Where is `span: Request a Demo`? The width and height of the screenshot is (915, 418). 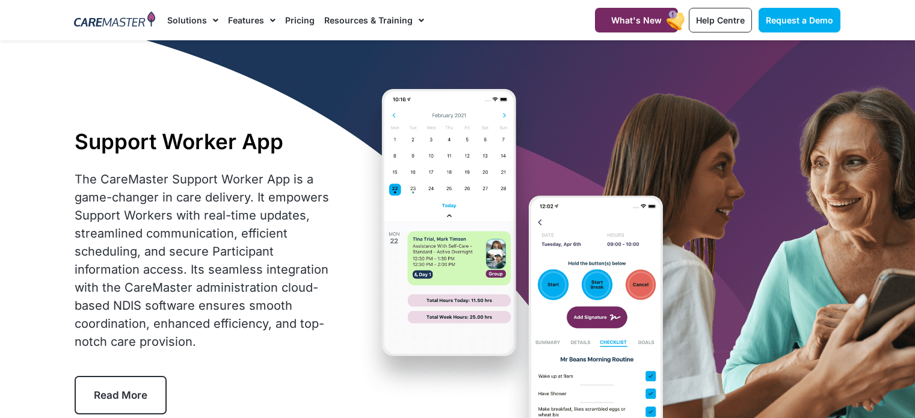
span: Request a Demo is located at coordinates (799, 20).